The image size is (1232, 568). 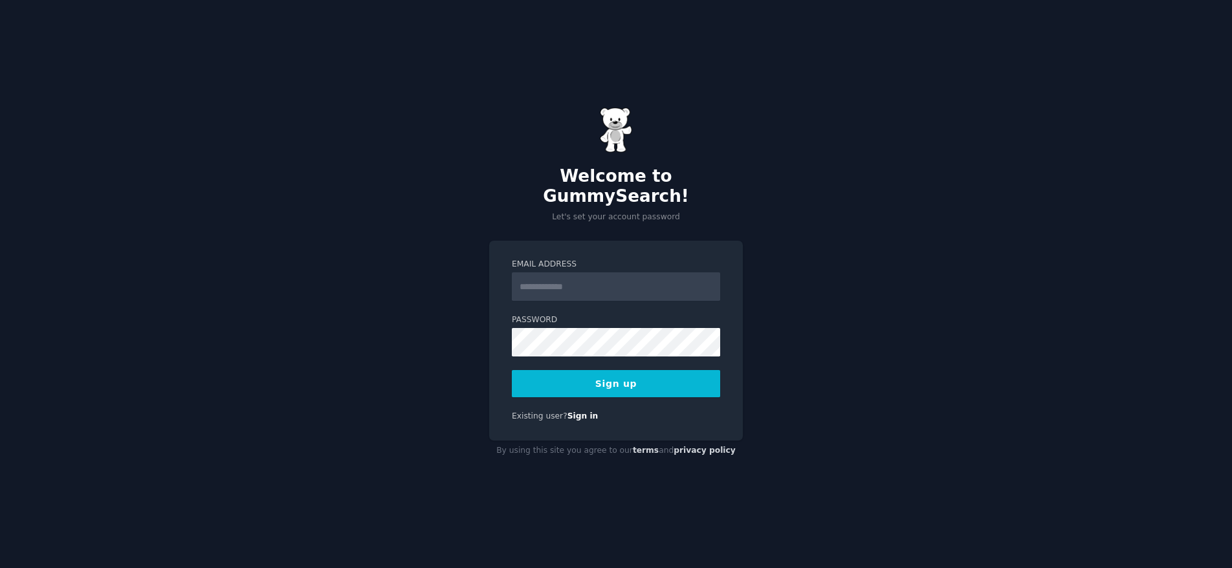 What do you see at coordinates (540, 416) in the screenshot?
I see `span: Existing user?` at bounding box center [540, 416].